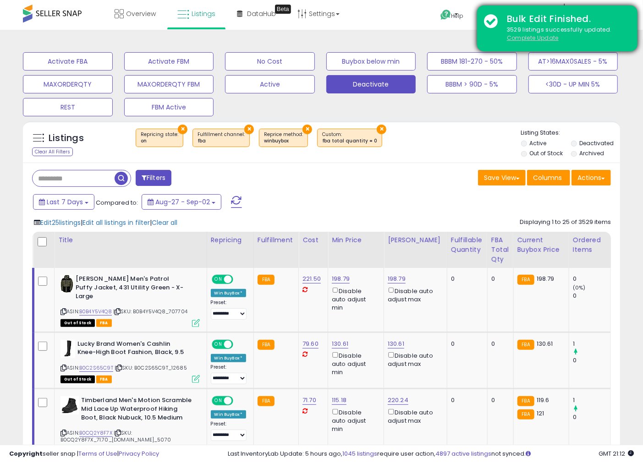 The width and height of the screenshot is (643, 463). Describe the element at coordinates (457, 16) in the screenshot. I see `span: Help` at that location.